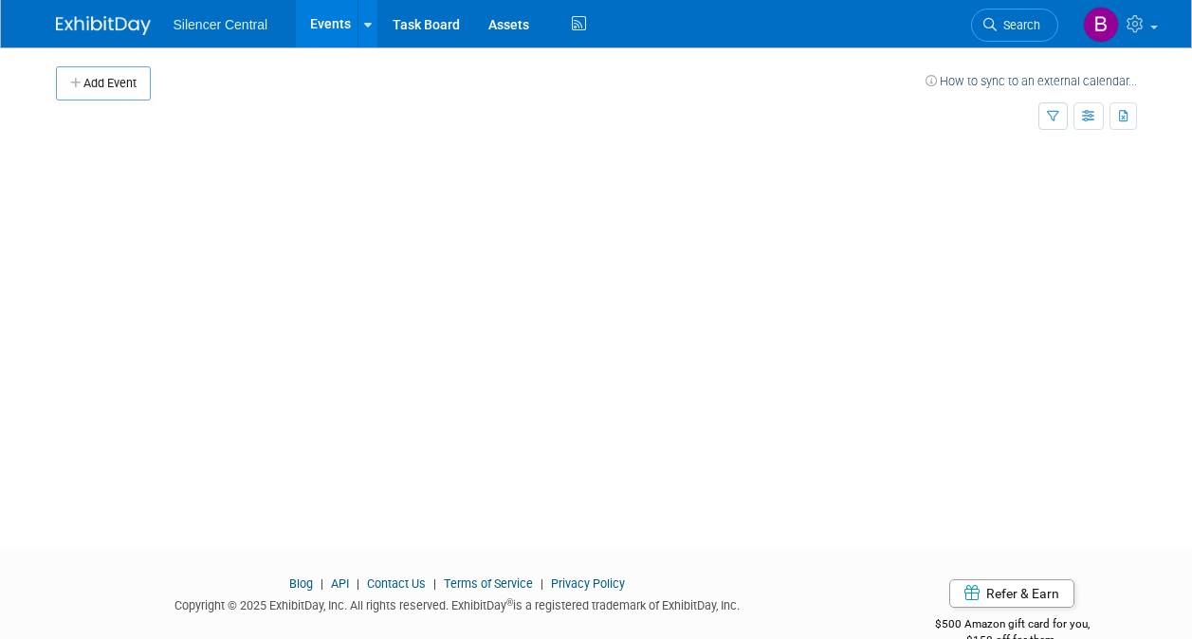  What do you see at coordinates (1018, 25) in the screenshot?
I see `span: Search` at bounding box center [1018, 25].